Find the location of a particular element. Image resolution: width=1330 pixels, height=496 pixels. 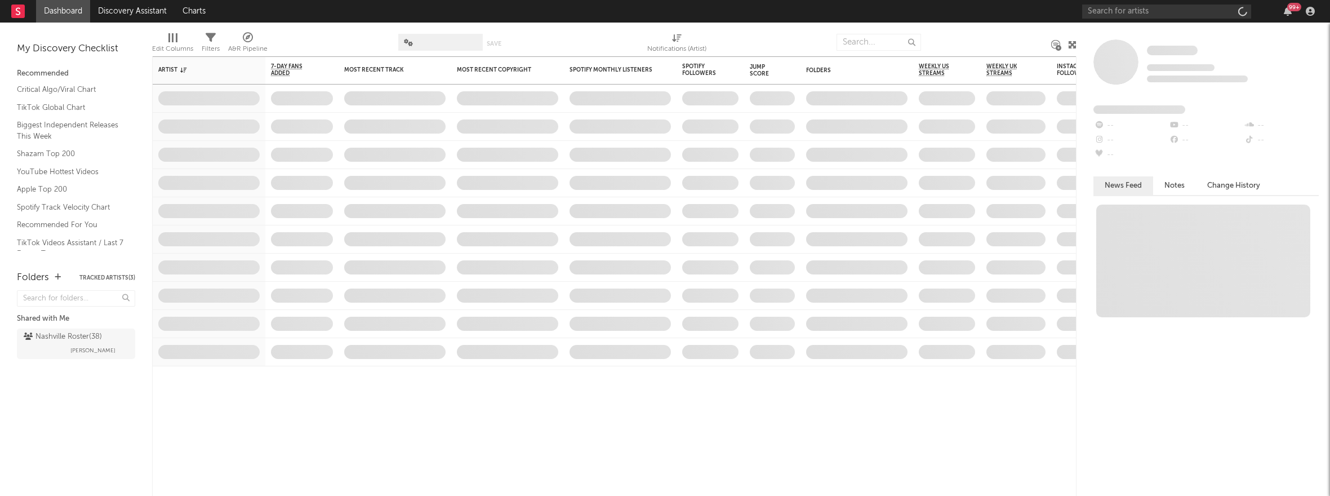

button: News Feed is located at coordinates (1123, 185).